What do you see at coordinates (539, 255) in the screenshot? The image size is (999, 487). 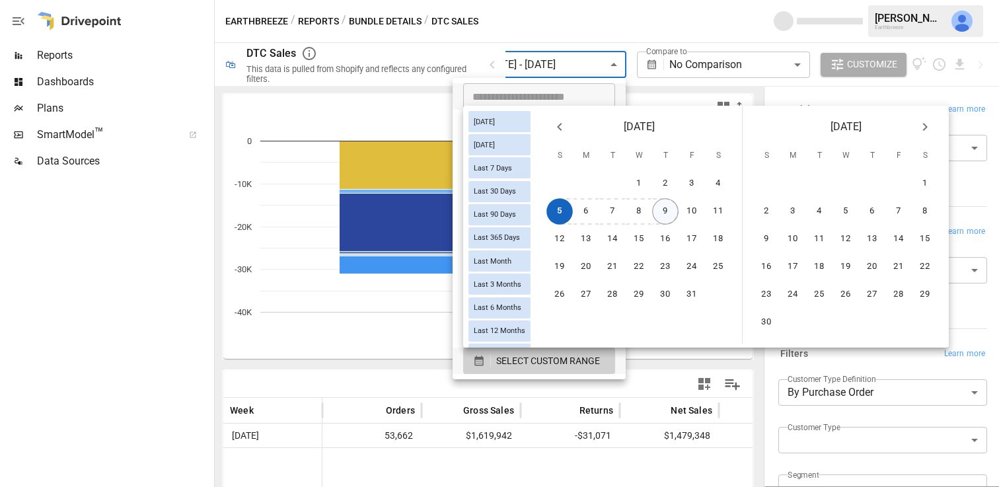 I see `li: Last 12 Months` at bounding box center [539, 255].